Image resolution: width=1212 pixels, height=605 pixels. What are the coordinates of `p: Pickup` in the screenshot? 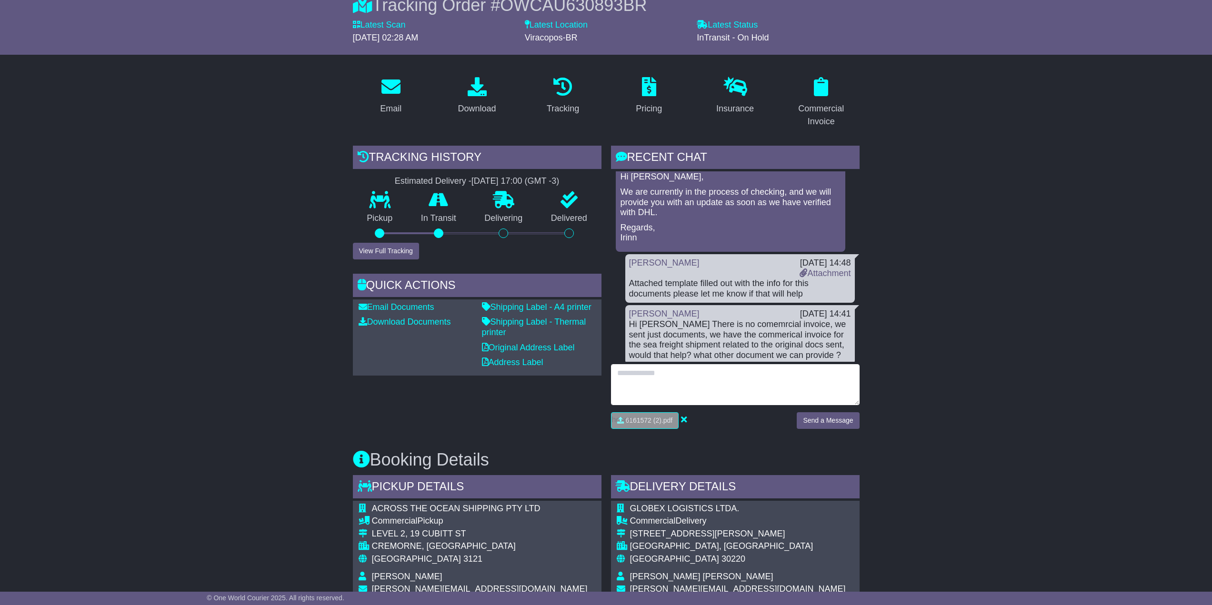 It's located at (380, 219).